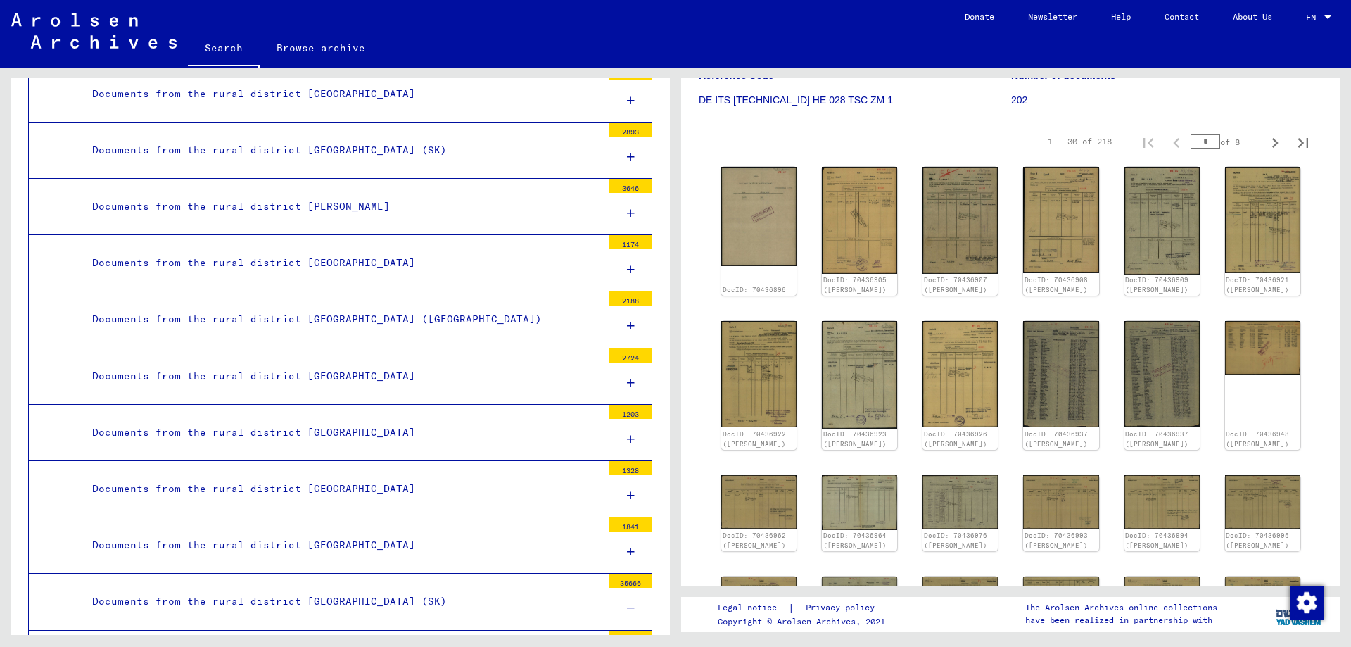 This screenshot has height=647, width=1351. Describe the element at coordinates (1148, 141) in the screenshot. I see `button: First page` at that location.